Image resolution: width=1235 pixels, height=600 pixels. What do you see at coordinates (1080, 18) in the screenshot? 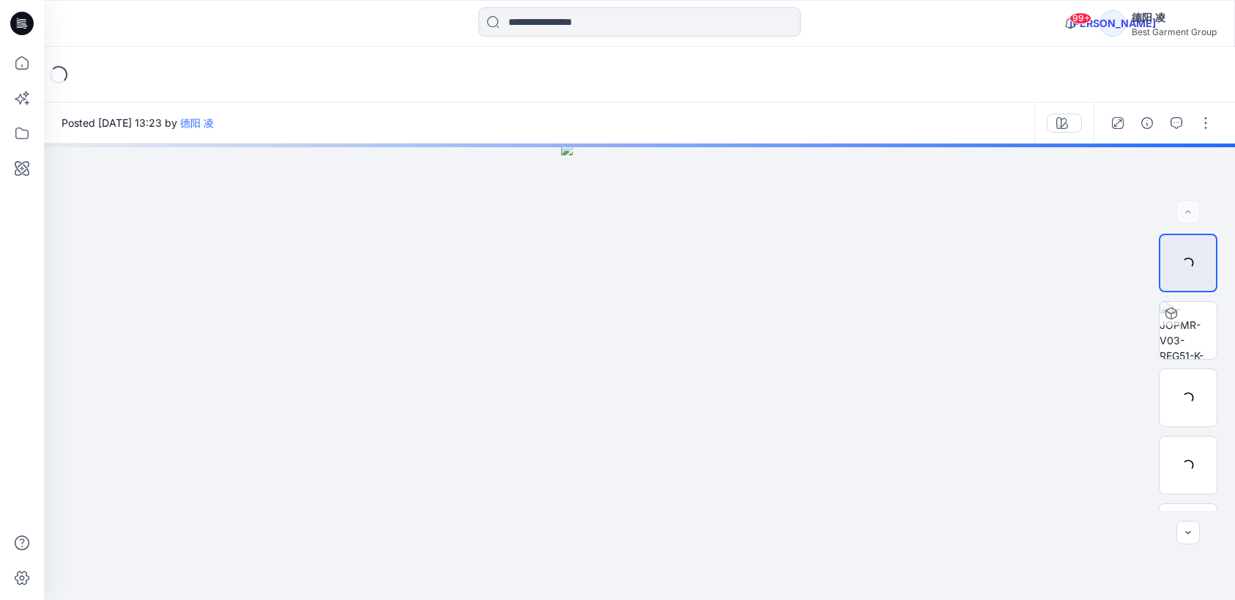
I see `span: 99+` at bounding box center [1080, 18].